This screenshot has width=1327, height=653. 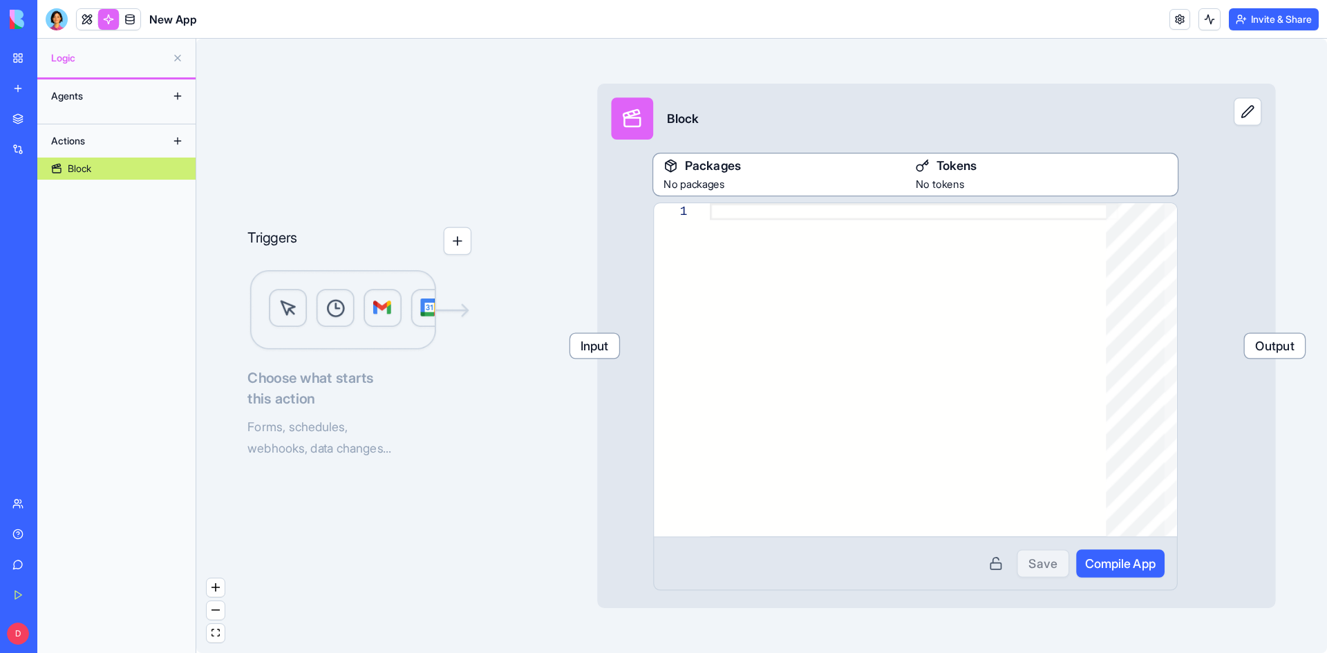 I want to click on span: No tokens, so click(x=940, y=183).